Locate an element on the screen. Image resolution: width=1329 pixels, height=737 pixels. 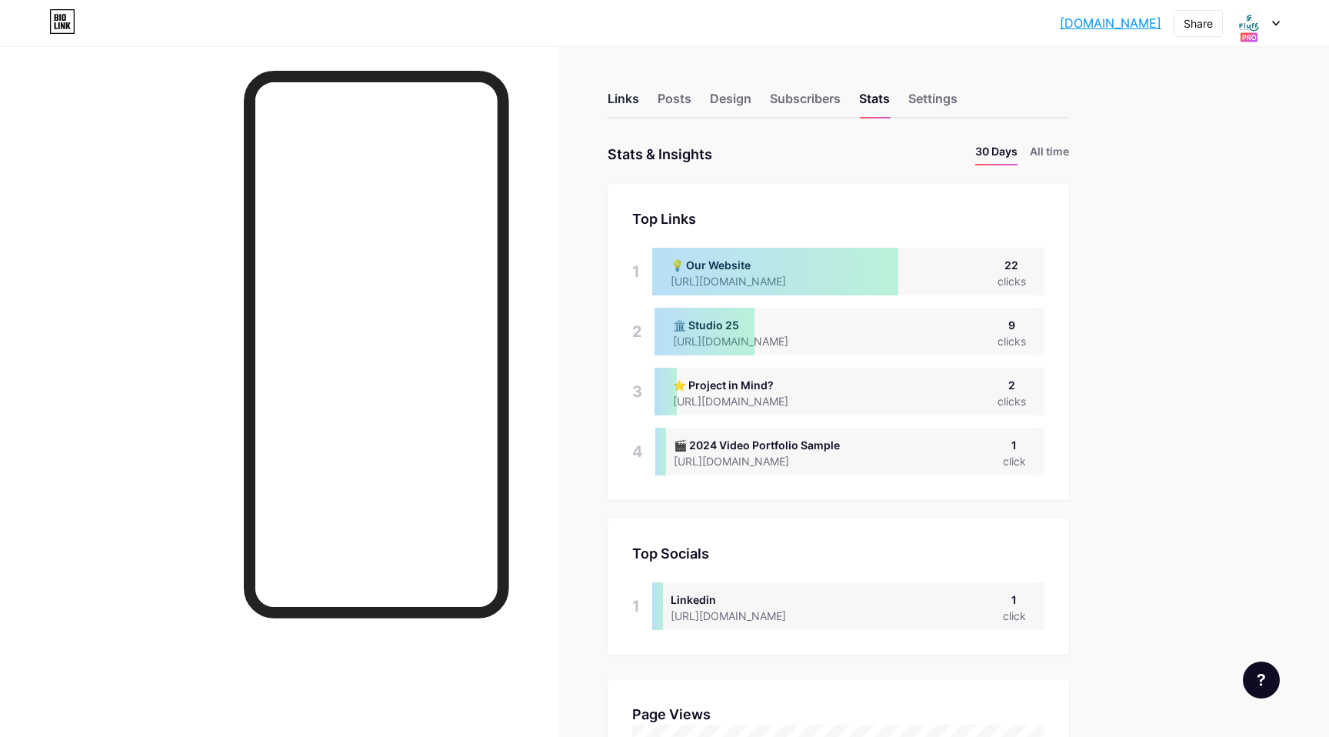
div: 9 is located at coordinates (1011, 324).